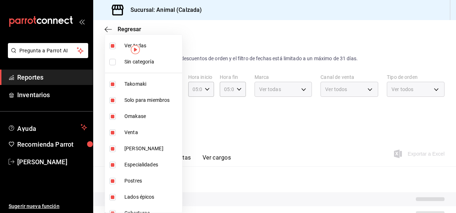 This screenshot has width=456, height=213. What do you see at coordinates (152, 62) in the screenshot?
I see `span: Sin categoría` at bounding box center [152, 62].